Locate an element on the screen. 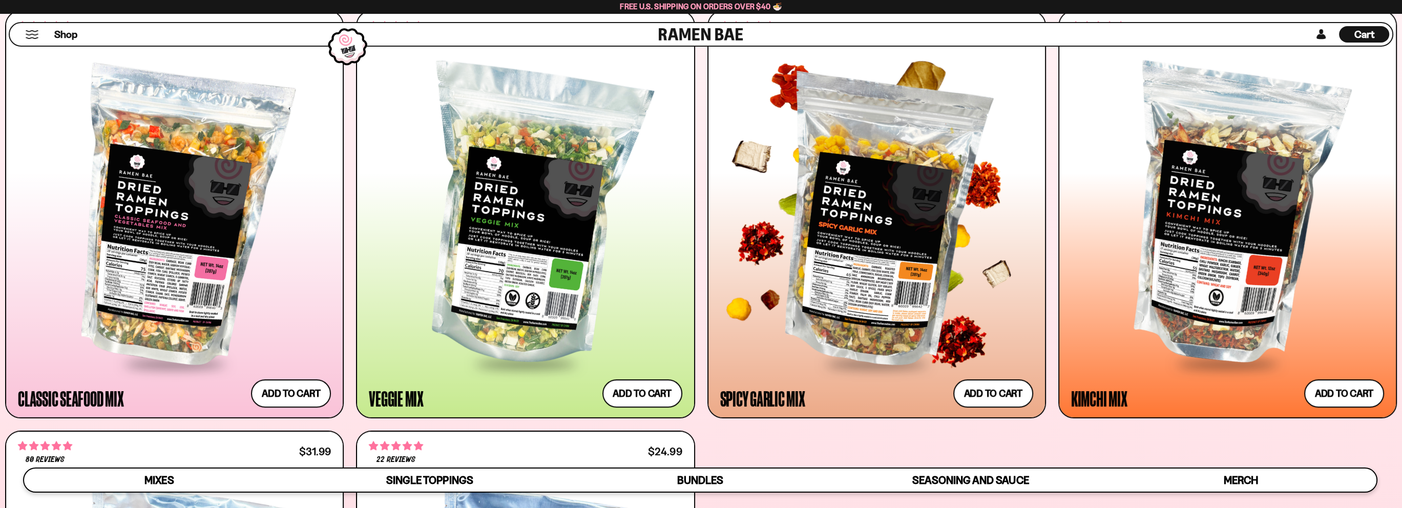  span: Merch is located at coordinates (1241, 480).